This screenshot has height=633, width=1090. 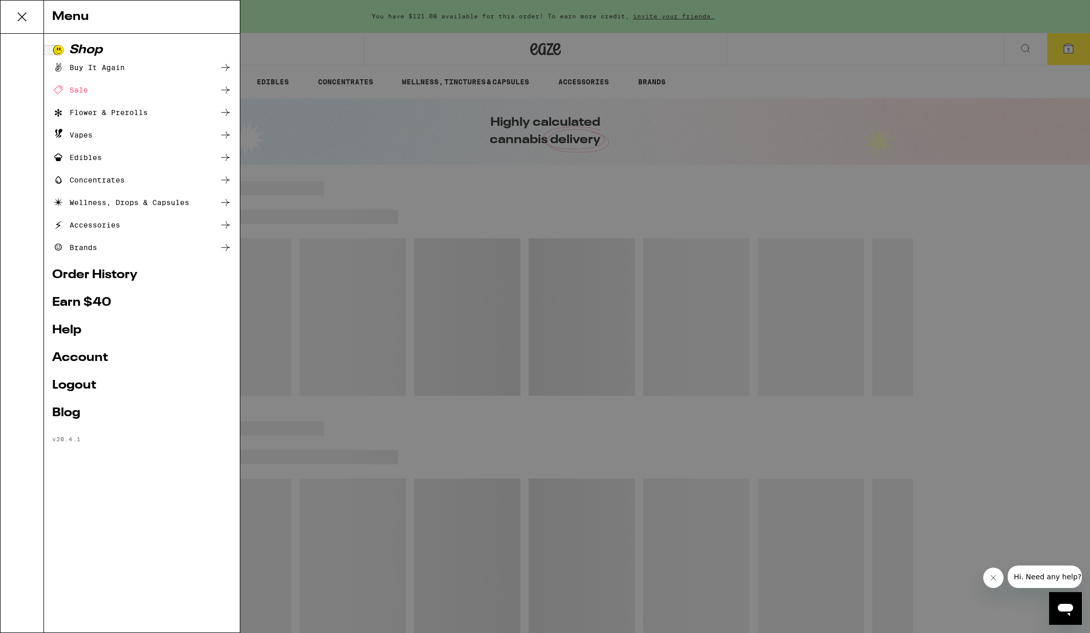 What do you see at coordinates (86, 225) in the screenshot?
I see `div: Accessories` at bounding box center [86, 225].